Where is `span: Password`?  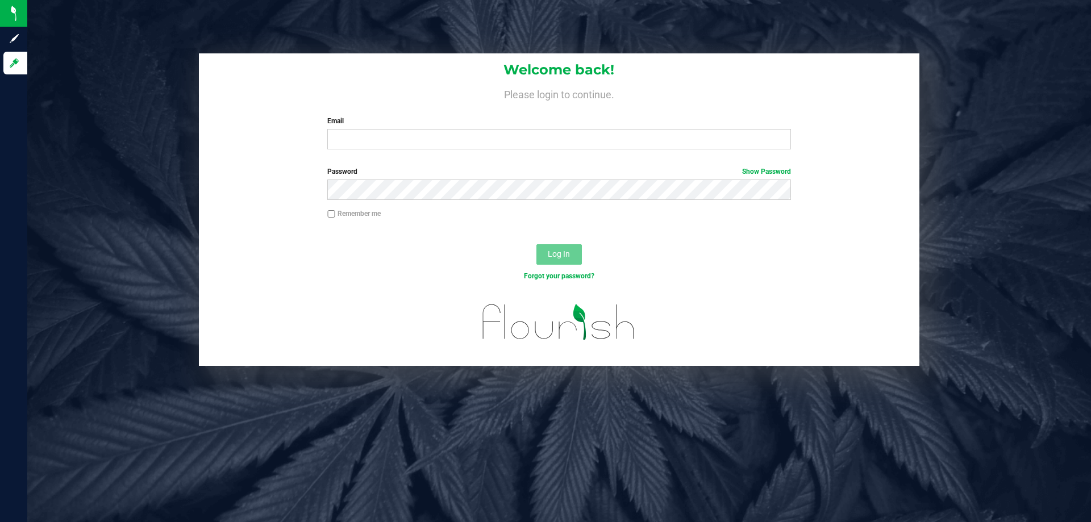
span: Password is located at coordinates (342, 172).